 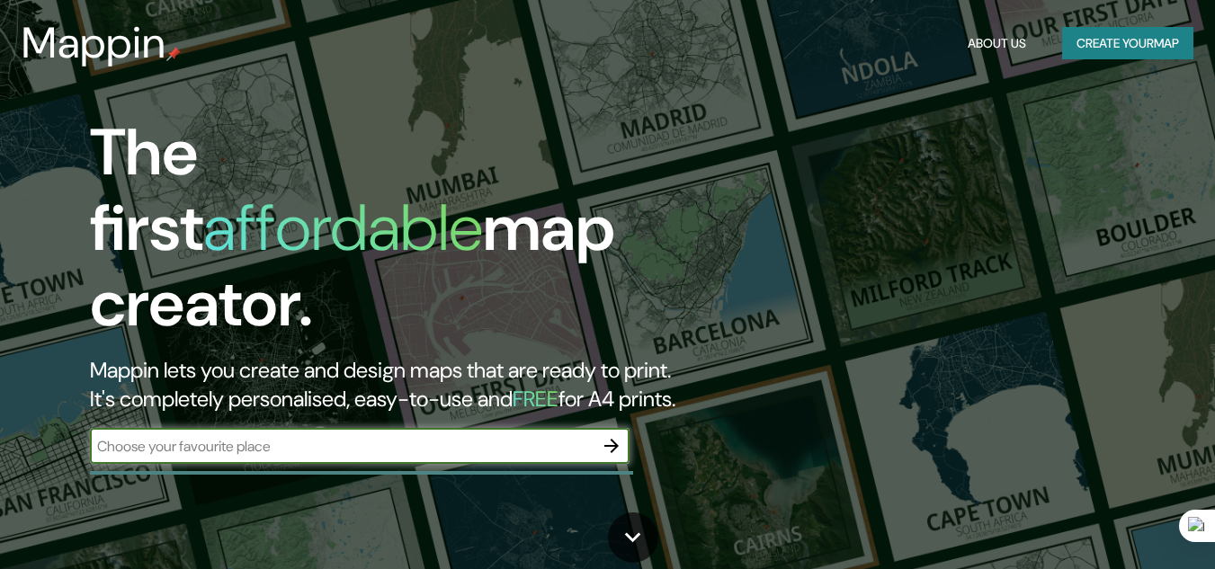 What do you see at coordinates (535, 398) in the screenshot?
I see `h5: FREE` at bounding box center [535, 398].